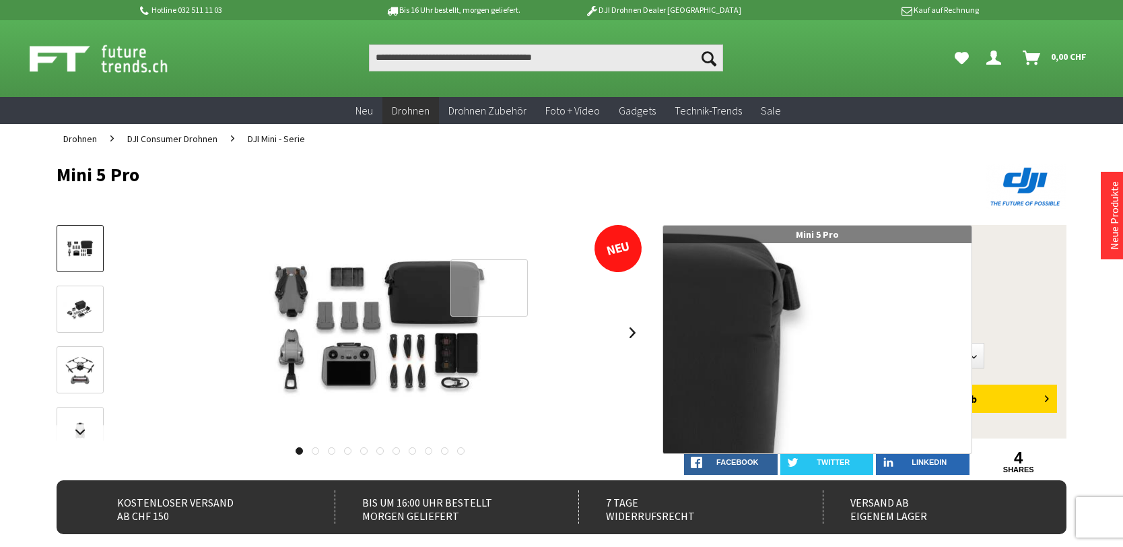  I want to click on p: Bis 16 Uhr bestellt, morgen geliefert., so click(452, 10).